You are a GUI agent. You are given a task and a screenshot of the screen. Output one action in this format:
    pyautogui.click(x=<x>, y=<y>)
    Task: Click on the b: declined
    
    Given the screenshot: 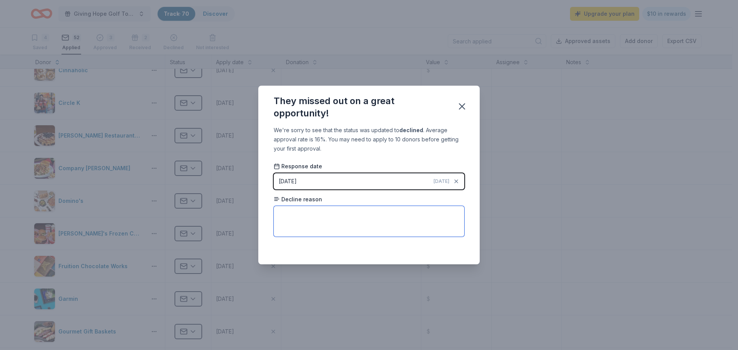 What is the action you would take?
    pyautogui.click(x=412, y=130)
    